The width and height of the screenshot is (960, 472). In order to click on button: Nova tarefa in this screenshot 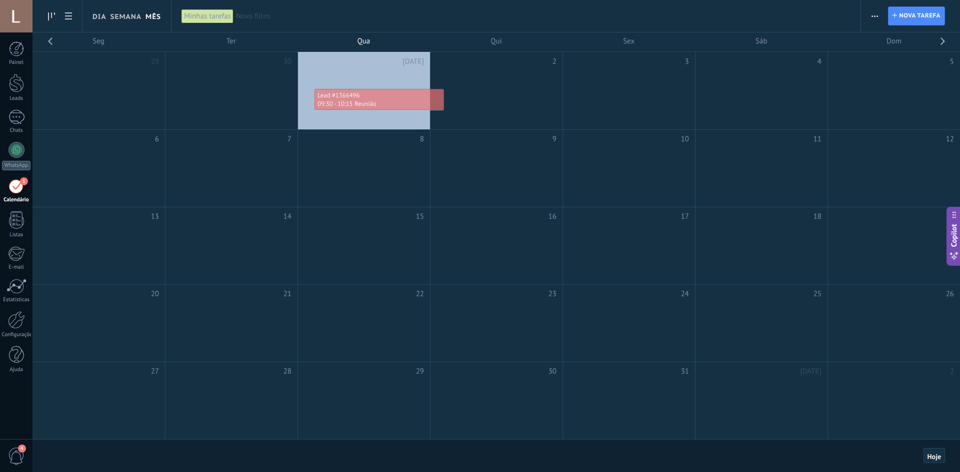, I will do `click(916, 16)`.